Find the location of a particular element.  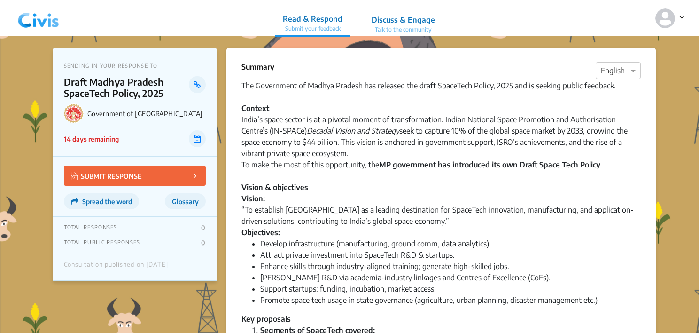

p: Summary is located at coordinates (258, 67).